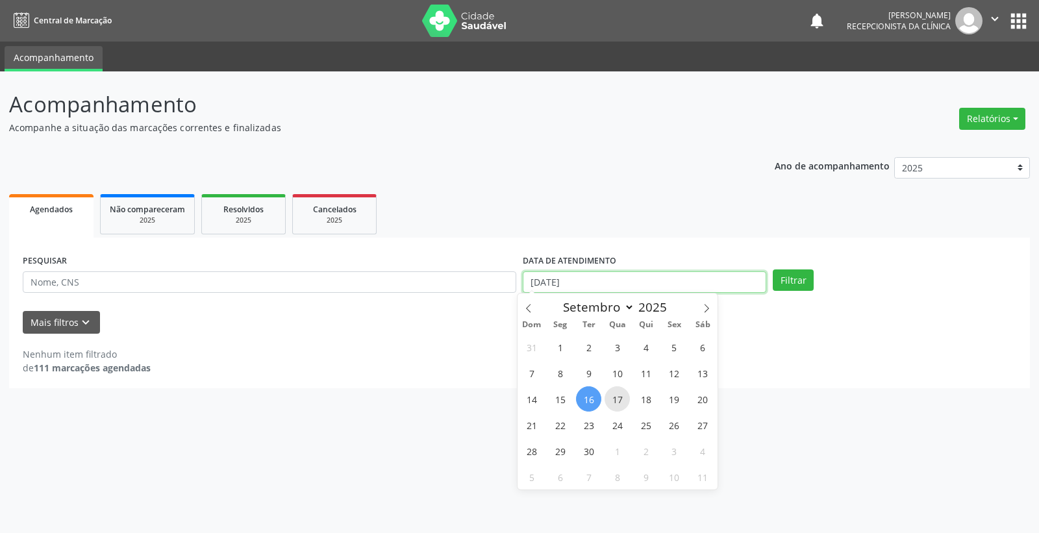 This screenshot has width=1039, height=533. Describe the element at coordinates (560, 399) in the screenshot. I see `span: Setembro 15, 2025` at that location.